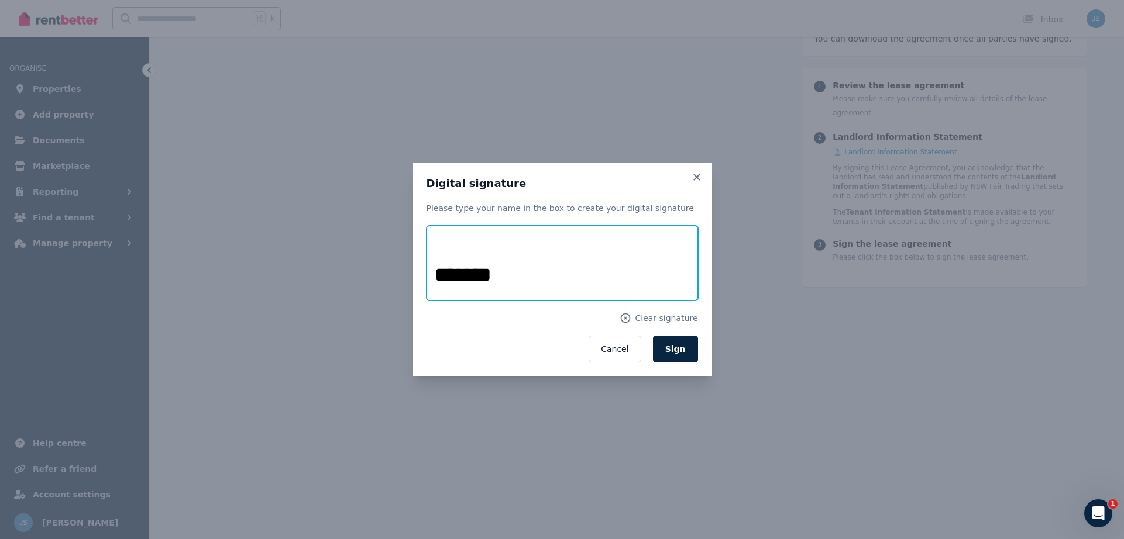 This screenshot has height=539, width=1124. What do you see at coordinates (666, 318) in the screenshot?
I see `span: Clear signature` at bounding box center [666, 318].